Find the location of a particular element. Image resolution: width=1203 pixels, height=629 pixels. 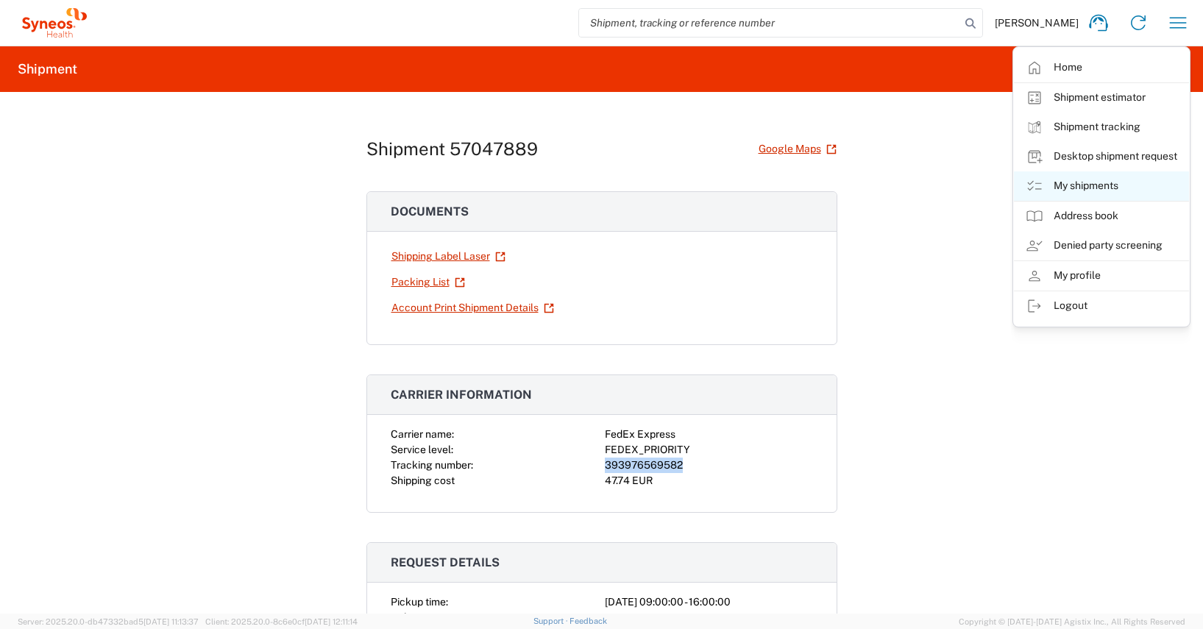

a: Home is located at coordinates (1101, 68).